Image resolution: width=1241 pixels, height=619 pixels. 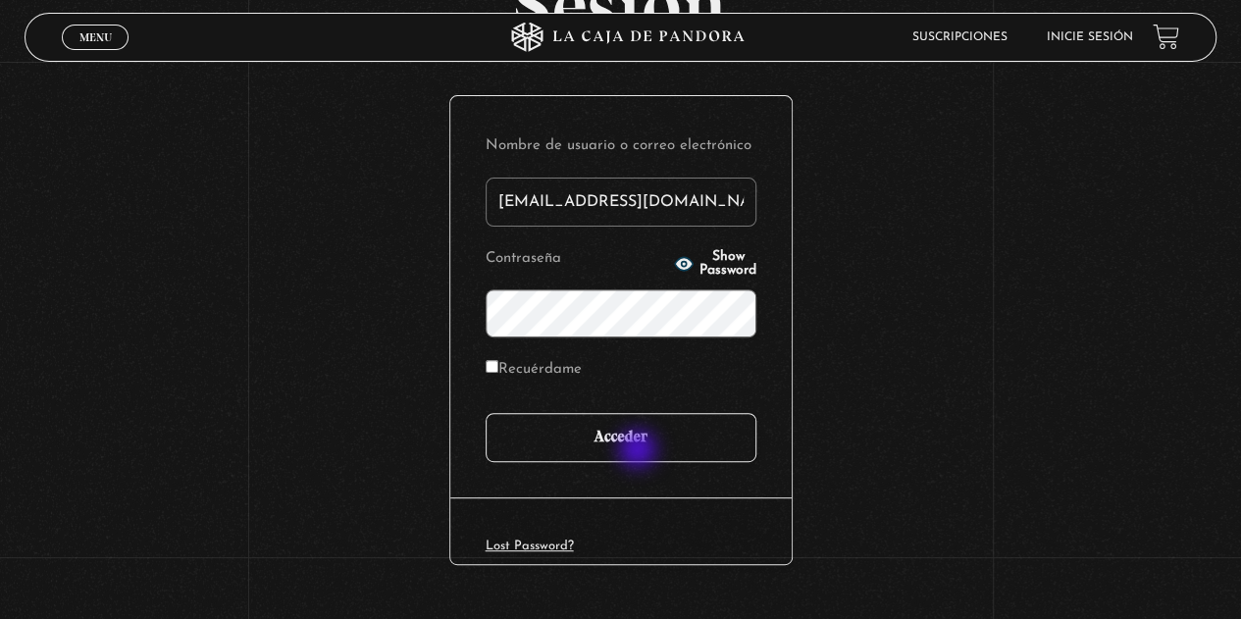 What do you see at coordinates (715, 264) in the screenshot?
I see `button: Show Password` at bounding box center [715, 264].